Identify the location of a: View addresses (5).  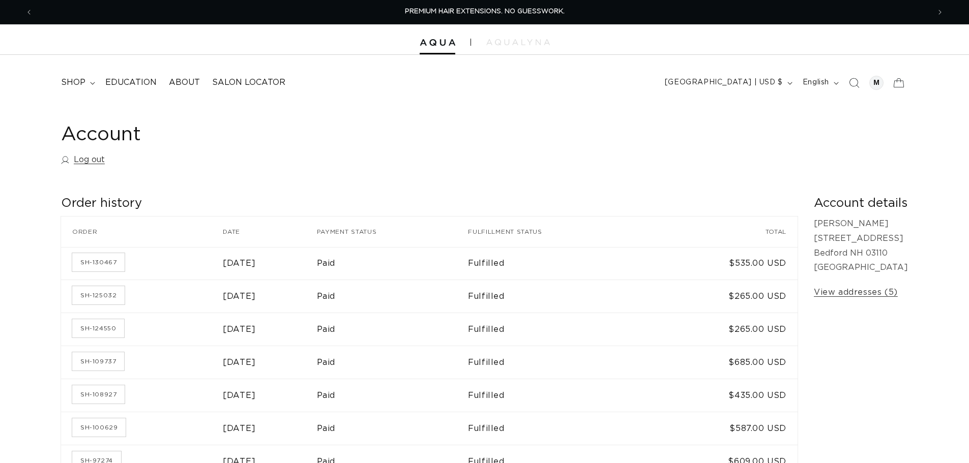
(855, 292).